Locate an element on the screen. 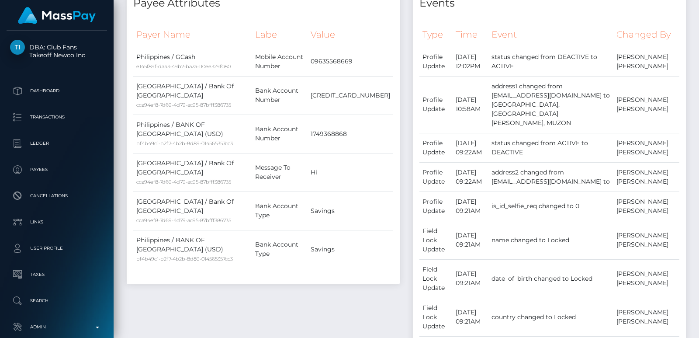 This screenshot has width=699, height=338. a: Transactions is located at coordinates (57, 117).